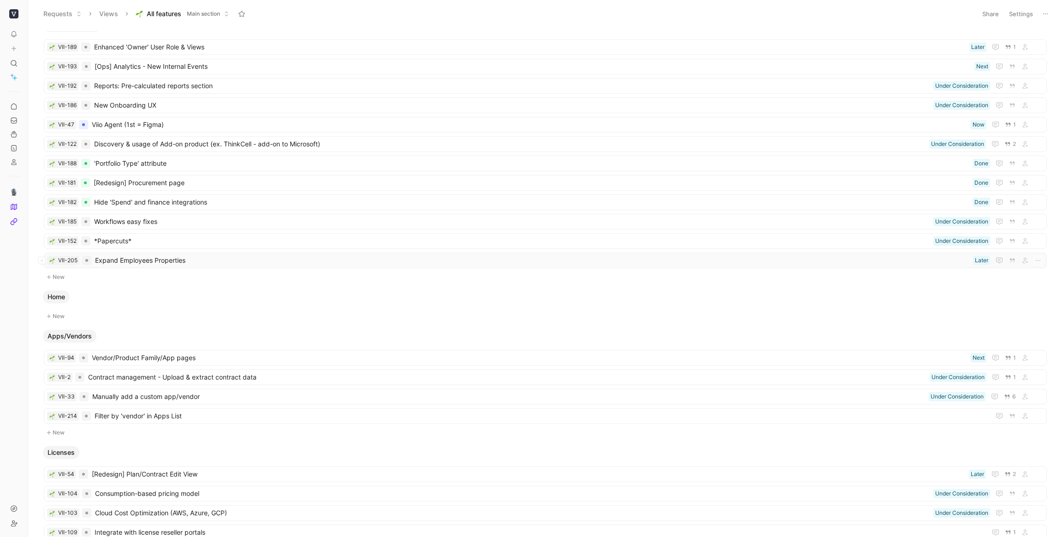 This screenshot has height=537, width=1063. I want to click on div: VII-152, so click(67, 241).